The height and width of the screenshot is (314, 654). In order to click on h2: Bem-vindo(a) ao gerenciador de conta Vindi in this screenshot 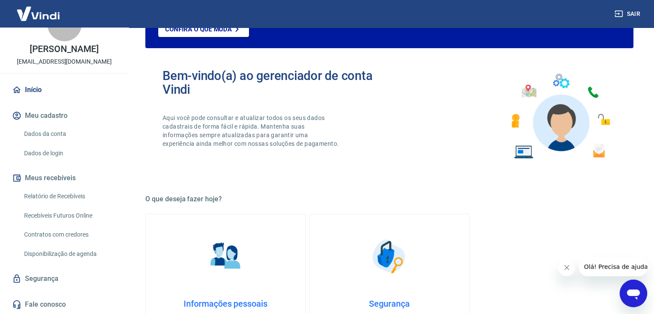, I will do `click(276, 82)`.